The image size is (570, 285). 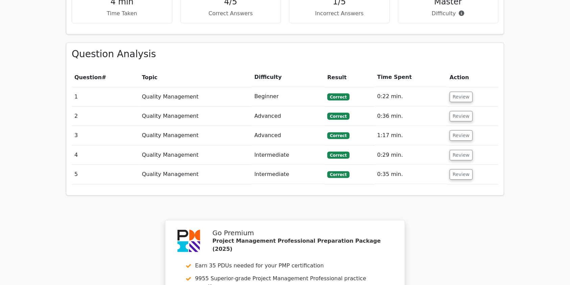 I want to click on p: Difficulty, so click(x=448, y=14).